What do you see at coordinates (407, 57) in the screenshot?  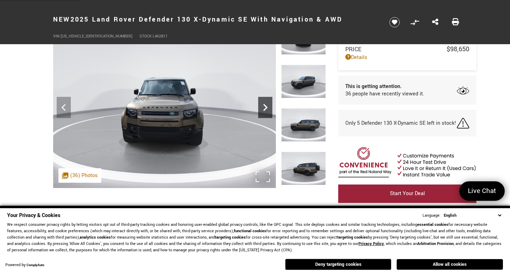 I see `a: Details` at bounding box center [407, 57].